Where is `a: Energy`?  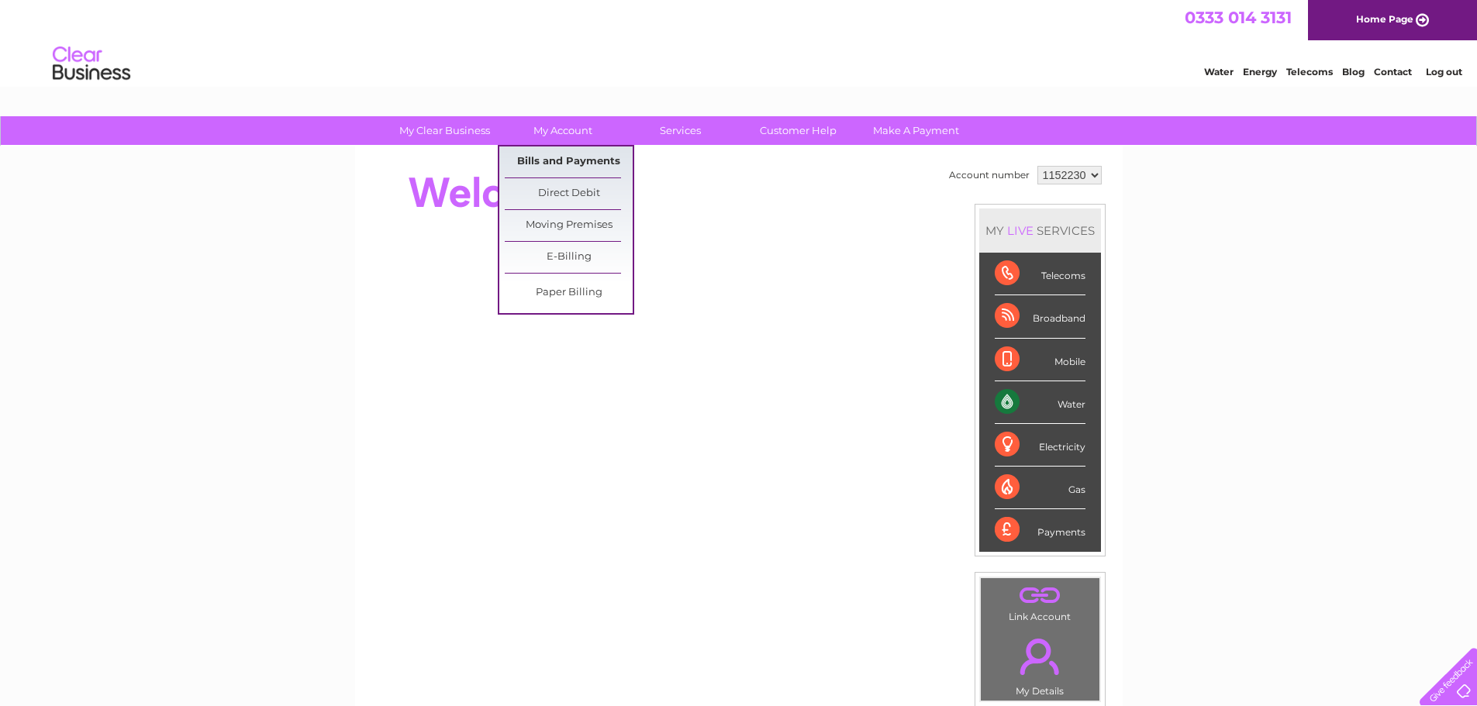 a: Energy is located at coordinates (1260, 71).